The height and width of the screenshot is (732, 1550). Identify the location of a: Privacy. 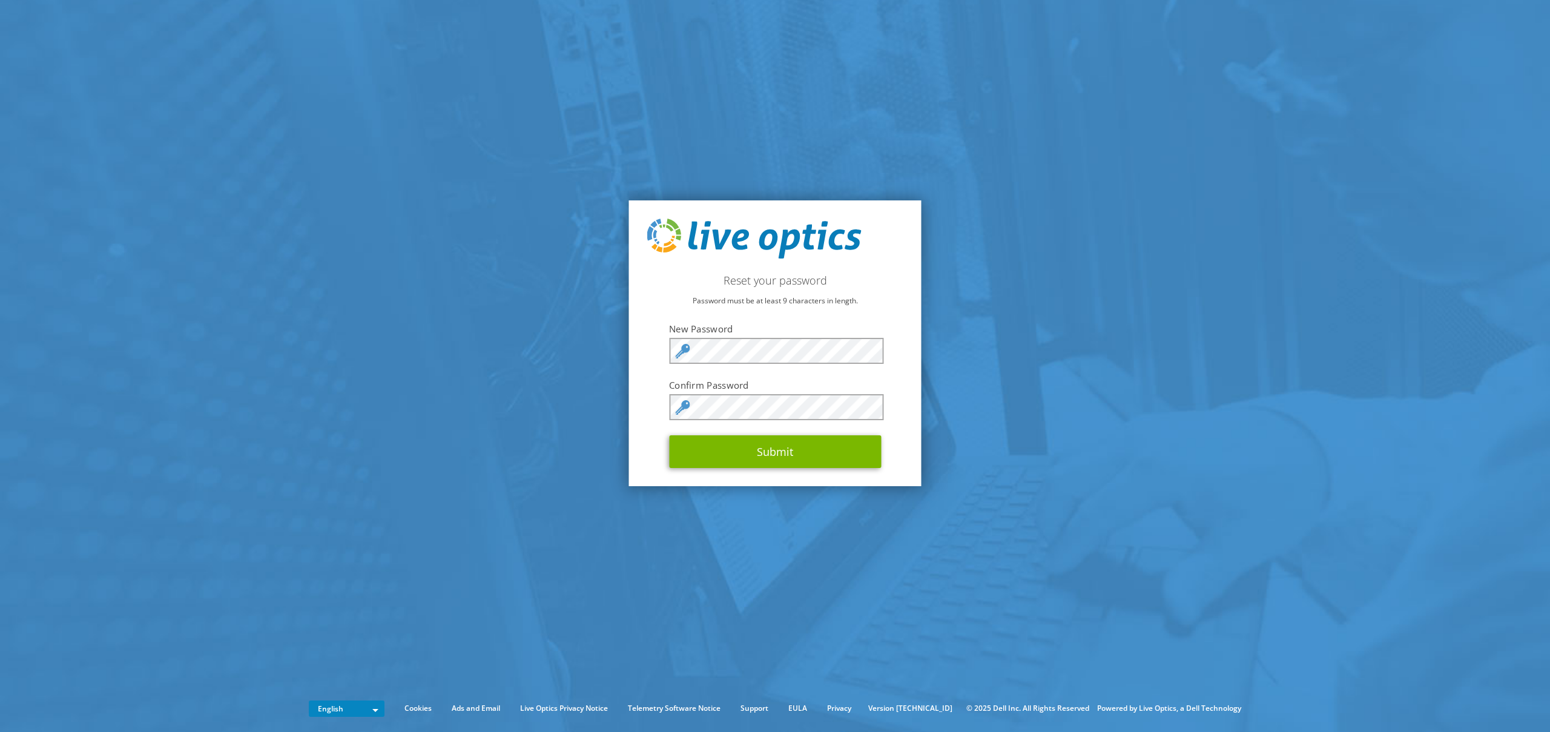
(839, 709).